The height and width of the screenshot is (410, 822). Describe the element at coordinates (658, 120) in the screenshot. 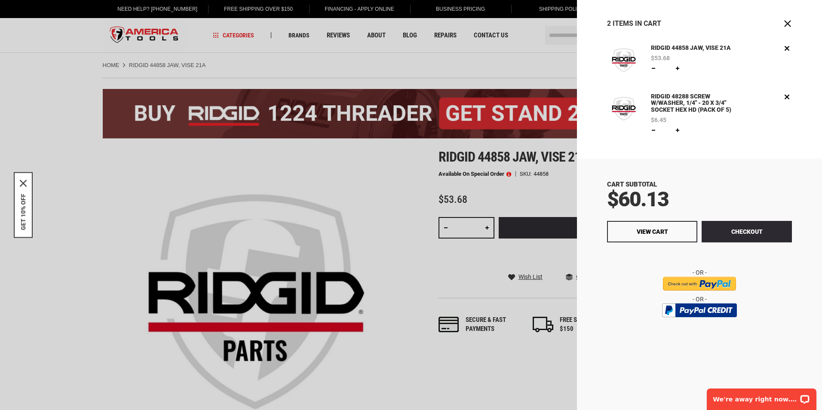

I see `span: $6.45` at that location.